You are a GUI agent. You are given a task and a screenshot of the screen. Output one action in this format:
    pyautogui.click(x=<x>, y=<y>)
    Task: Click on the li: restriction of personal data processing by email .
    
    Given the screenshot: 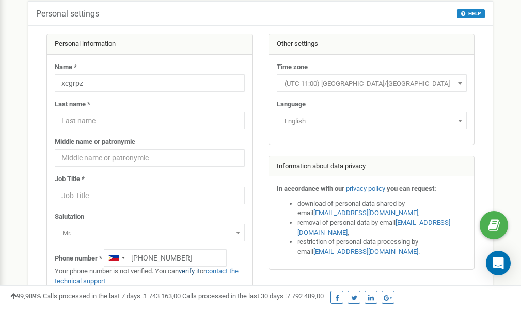 What is the action you would take?
    pyautogui.click(x=382, y=247)
    